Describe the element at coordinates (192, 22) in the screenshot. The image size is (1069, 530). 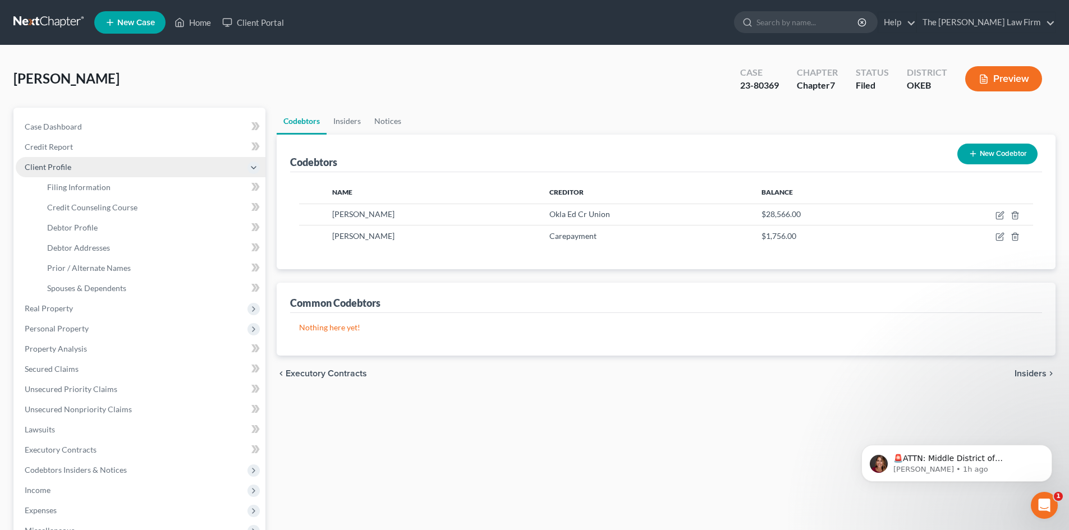
I see `a: Home` at that location.